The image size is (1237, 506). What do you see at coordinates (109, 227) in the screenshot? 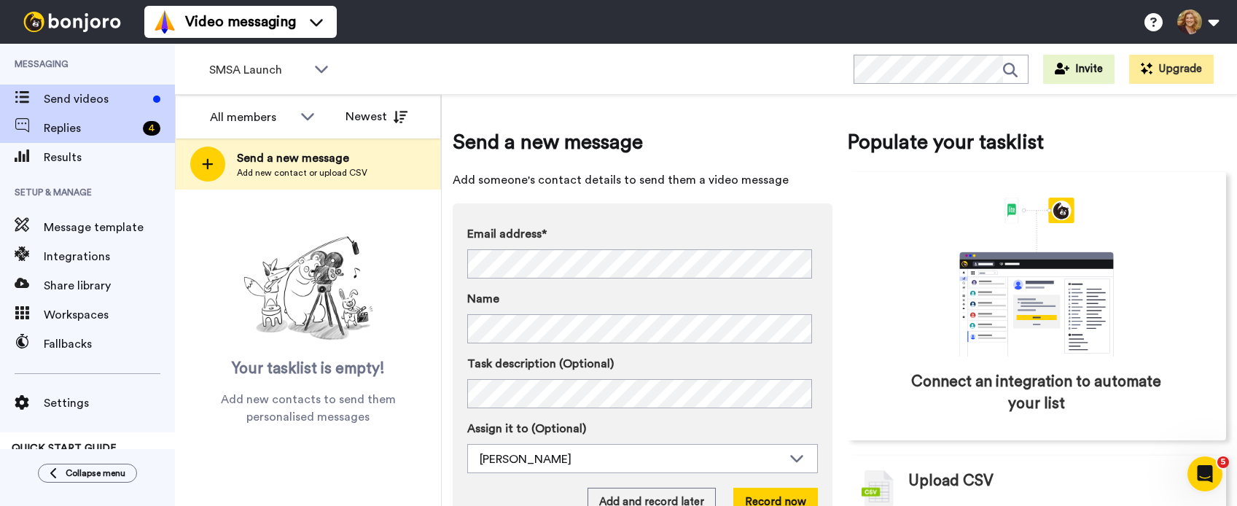
I see `span: Message template` at bounding box center [109, 227].